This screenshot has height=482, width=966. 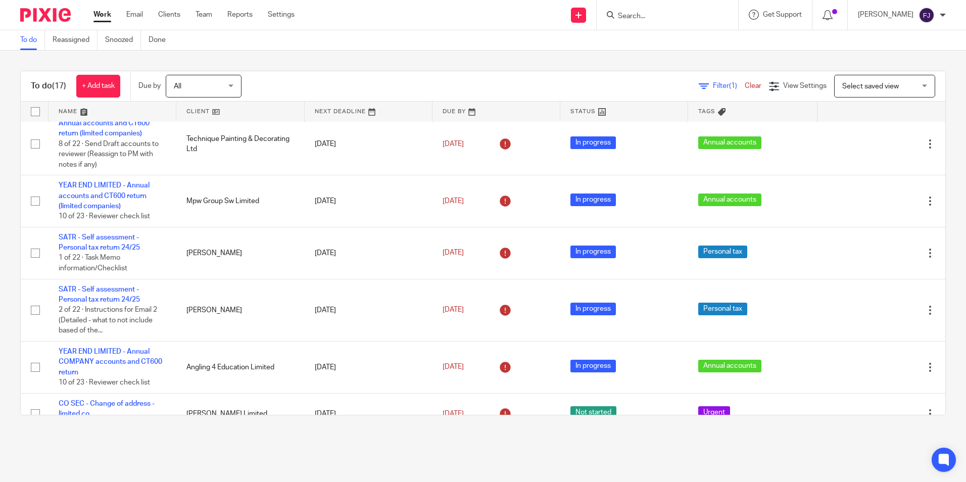 I want to click on span: 8 of 22 · Send Draft accounts to reviewer (Reassign to PM with notes if any), so click(x=109, y=154).